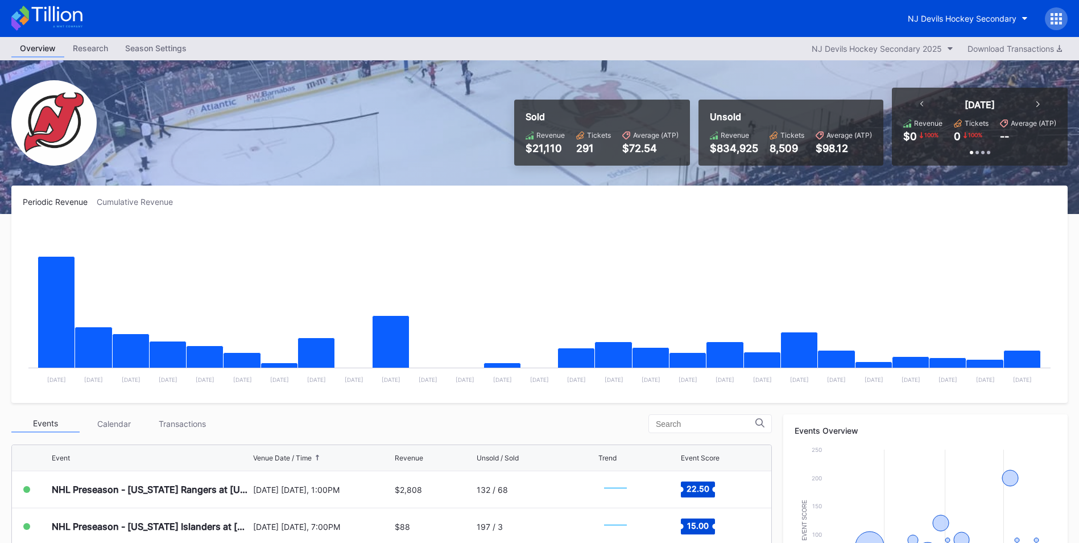 This screenshot has height=543, width=1079. I want to click on div: $98.12, so click(844, 148).